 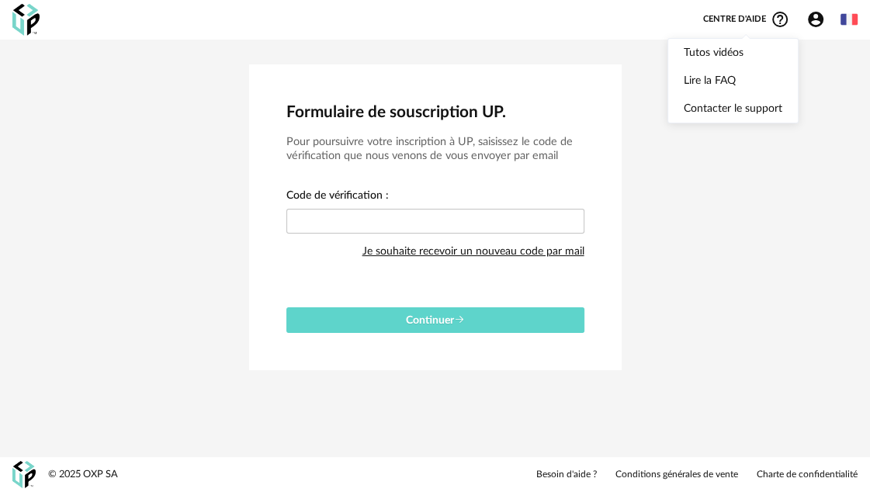 I want to click on a: Conditions générales de vente, so click(x=677, y=475).